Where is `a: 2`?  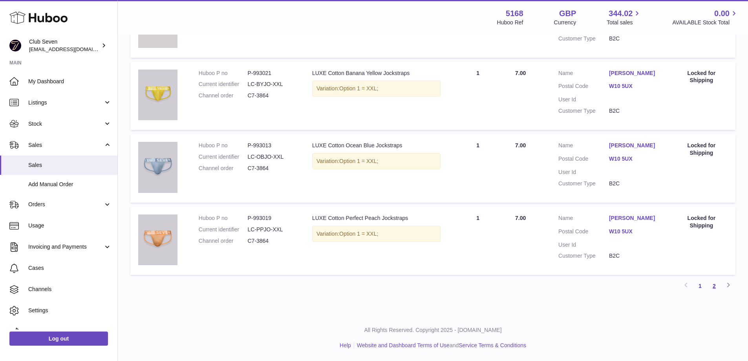 a: 2 is located at coordinates (714, 286).